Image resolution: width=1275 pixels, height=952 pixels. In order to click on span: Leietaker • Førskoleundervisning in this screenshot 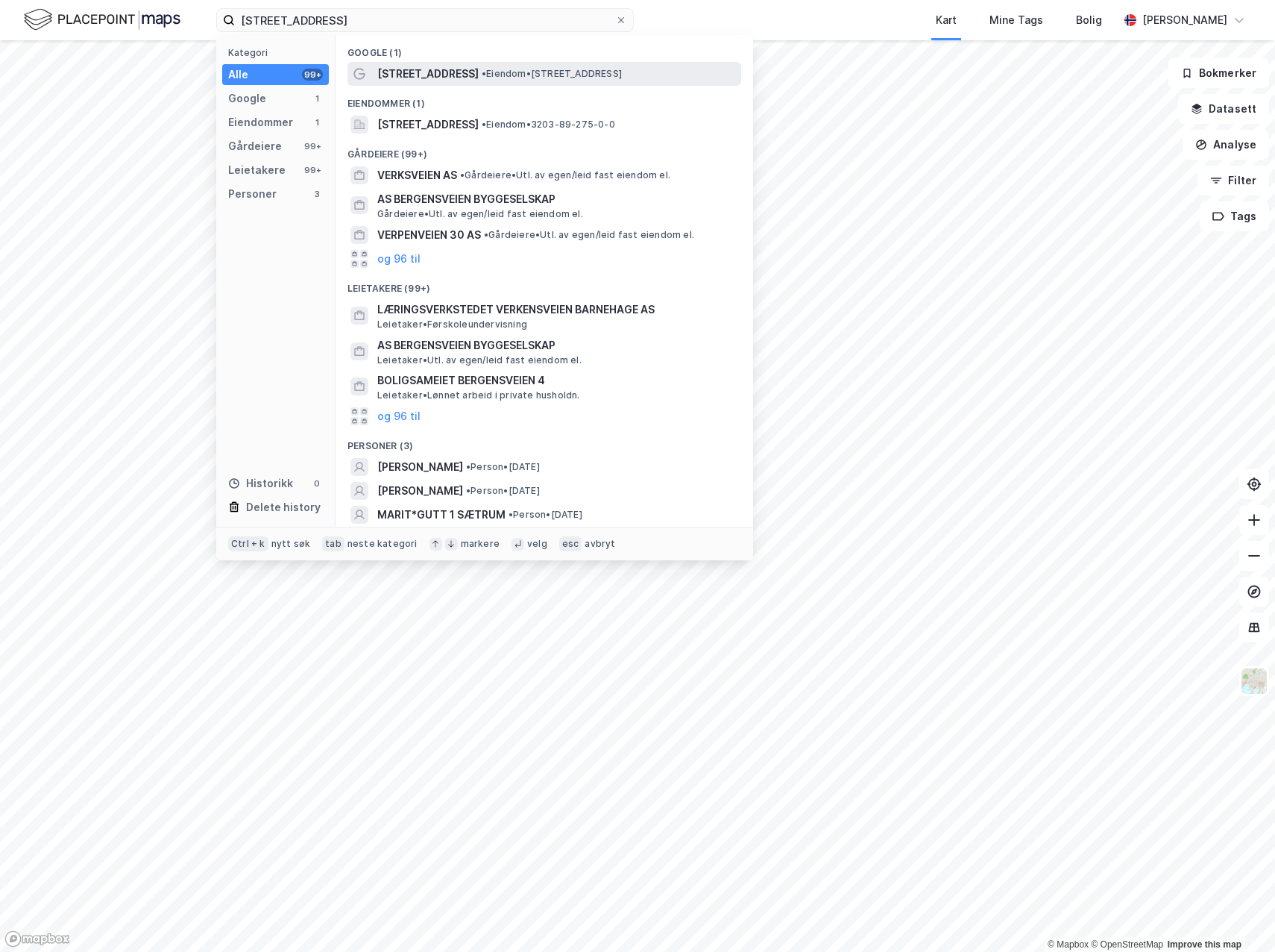, I will do `click(452, 325)`.